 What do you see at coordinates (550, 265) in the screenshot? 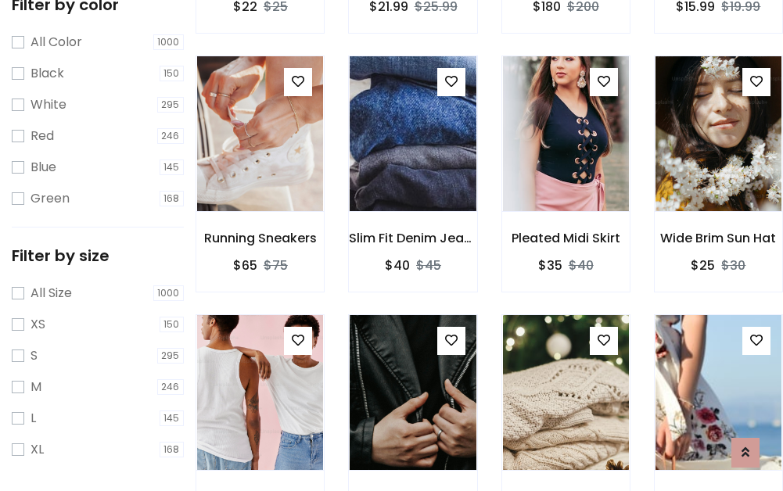
I see `h6: $35` at bounding box center [550, 265].